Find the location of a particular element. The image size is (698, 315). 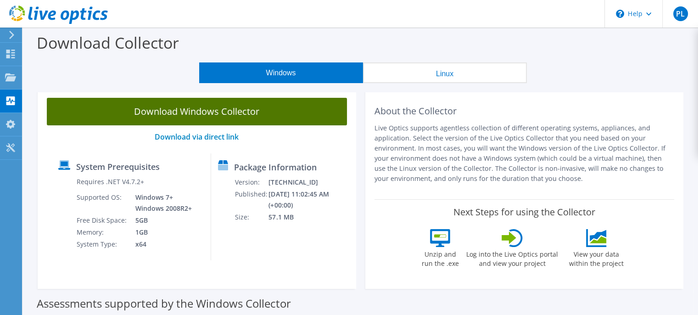

td: x64 is located at coordinates (161, 244).